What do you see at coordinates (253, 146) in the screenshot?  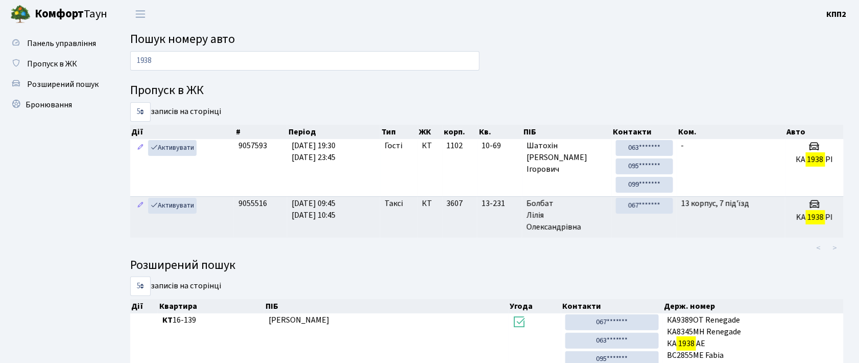 I see `span: 9057593` at bounding box center [253, 146].